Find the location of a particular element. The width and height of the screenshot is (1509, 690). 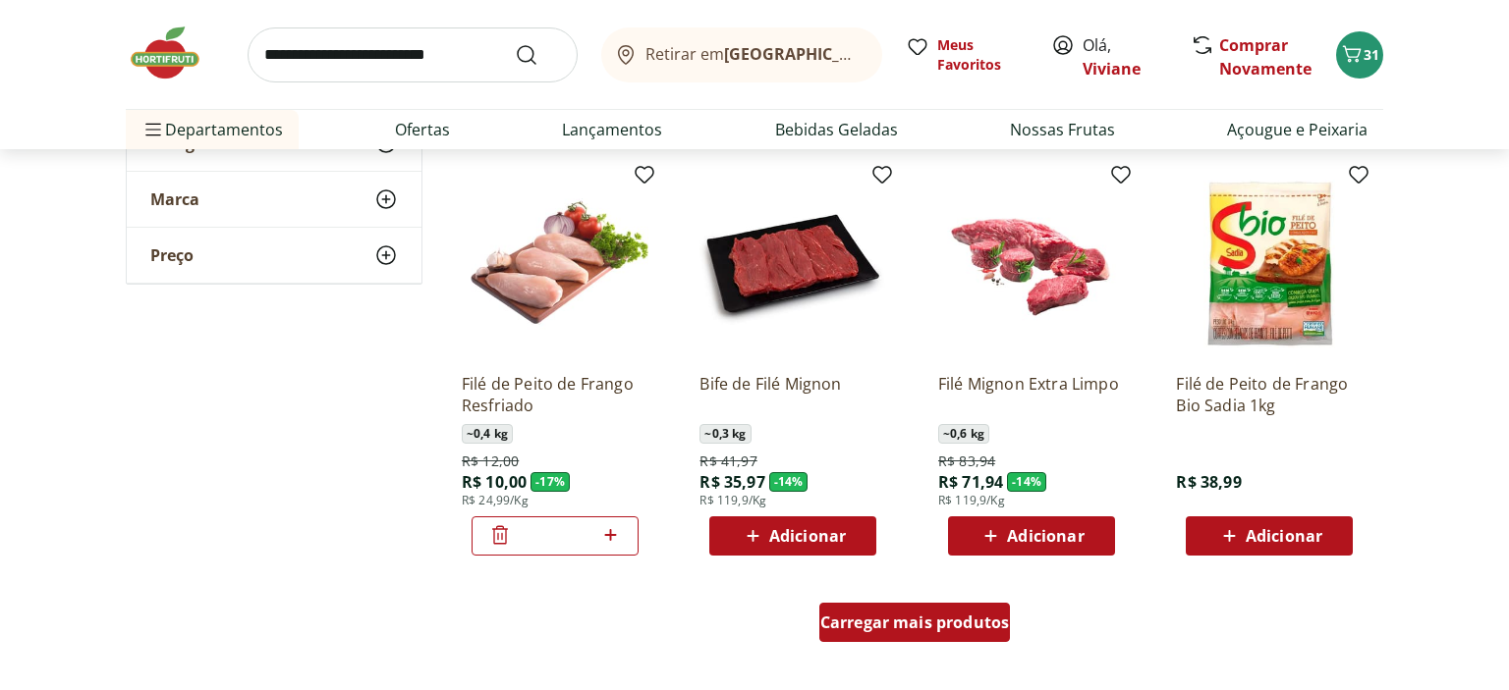

img: Filé de Peito de Frango Bio Sadia 1kg is located at coordinates (1269, 264).